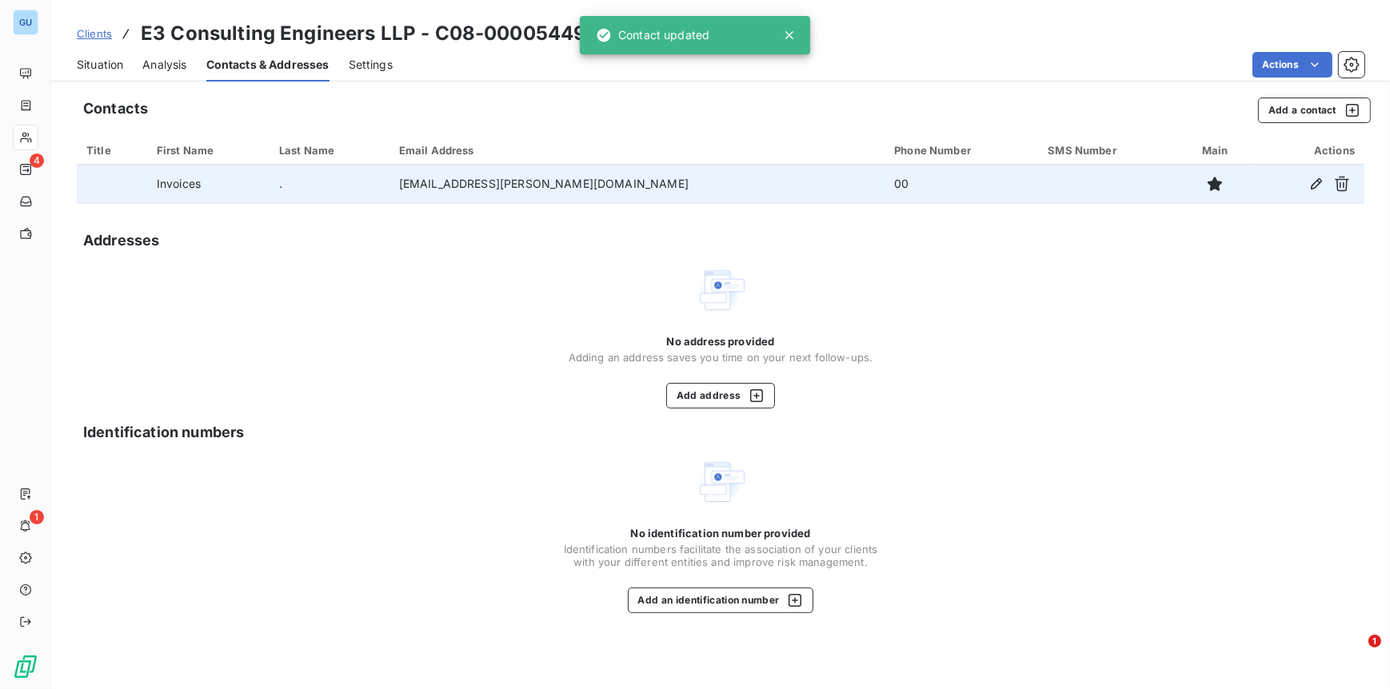 The width and height of the screenshot is (1390, 689). I want to click on span: Identification numbers facilitate the association of your clients with your different entities an..., so click(721, 556).